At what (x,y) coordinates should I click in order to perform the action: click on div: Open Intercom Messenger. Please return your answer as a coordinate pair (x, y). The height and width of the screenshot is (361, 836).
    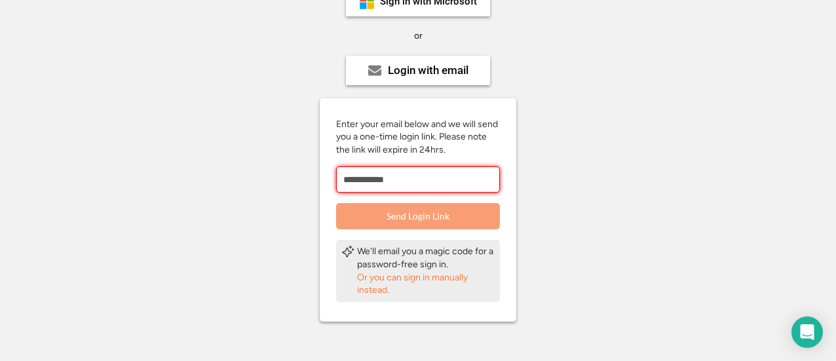
    Looking at the image, I should click on (807, 332).